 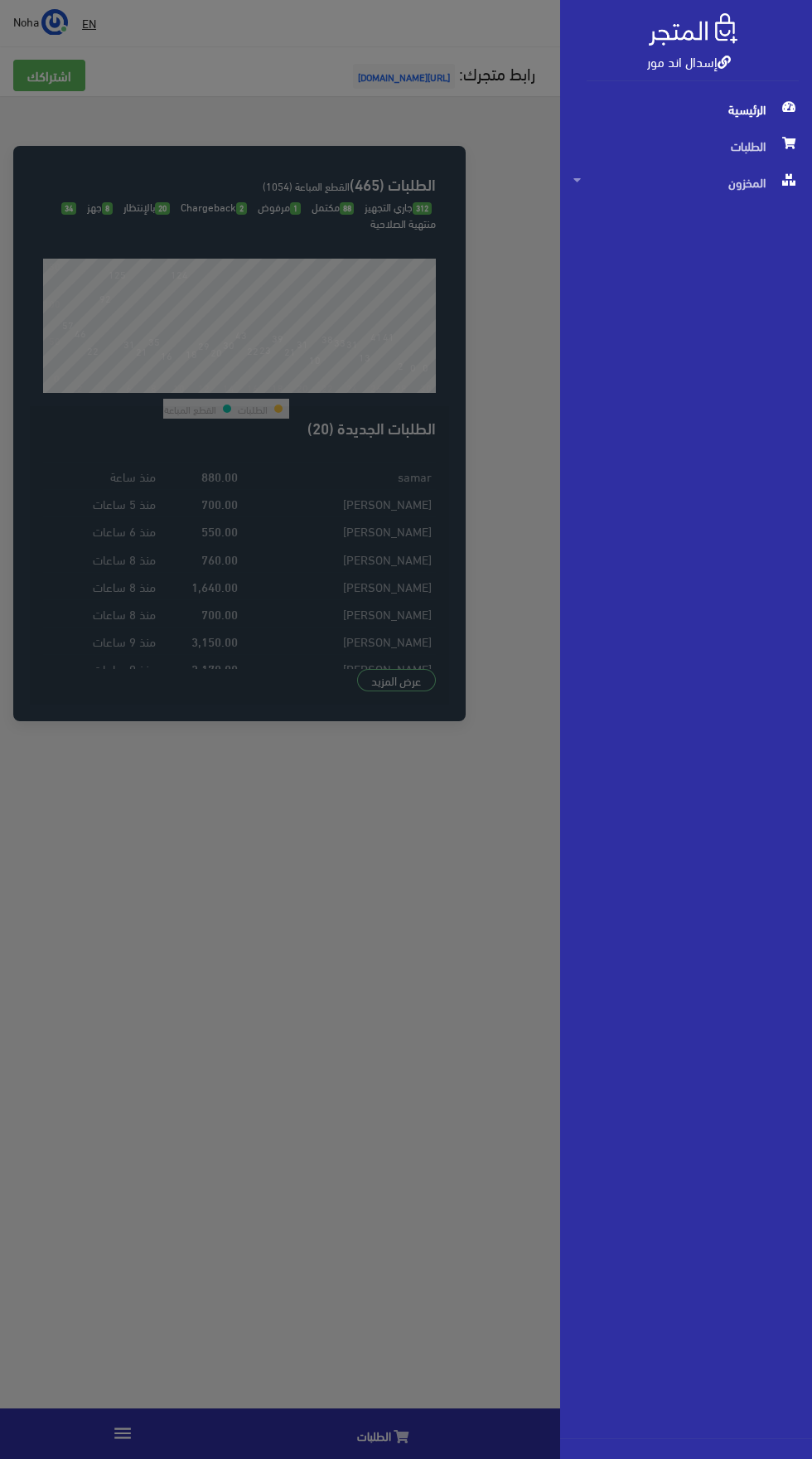 What do you see at coordinates (686, 109) in the screenshot?
I see `a: الرئيسية` at bounding box center [686, 109].